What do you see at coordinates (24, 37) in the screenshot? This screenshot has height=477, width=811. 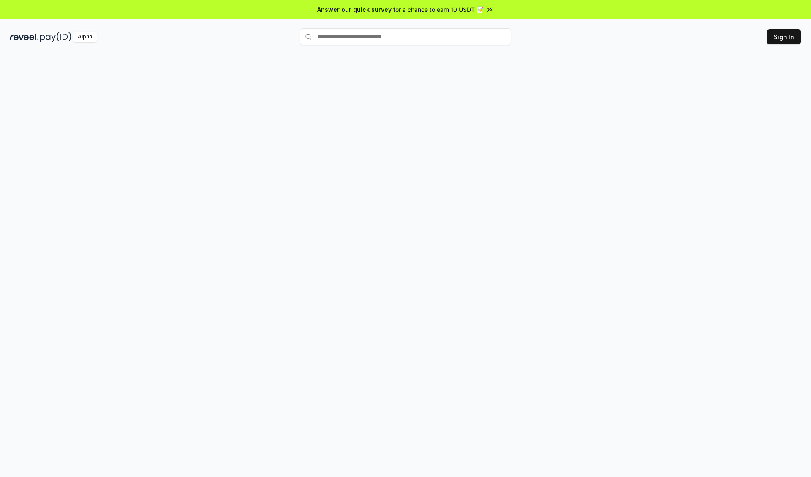 I see `img: reveel_dark` at bounding box center [24, 37].